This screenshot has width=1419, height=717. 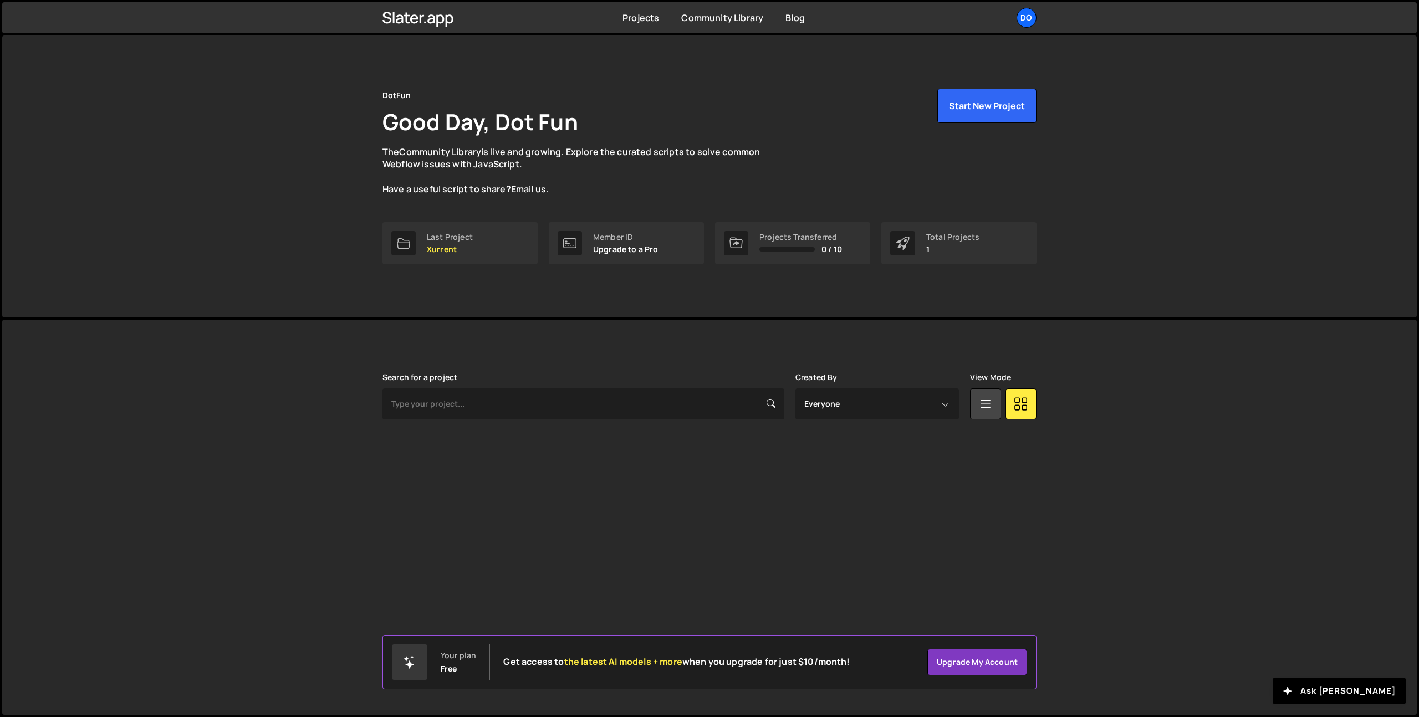 What do you see at coordinates (626, 237) in the screenshot?
I see `div: Member ID` at bounding box center [626, 237].